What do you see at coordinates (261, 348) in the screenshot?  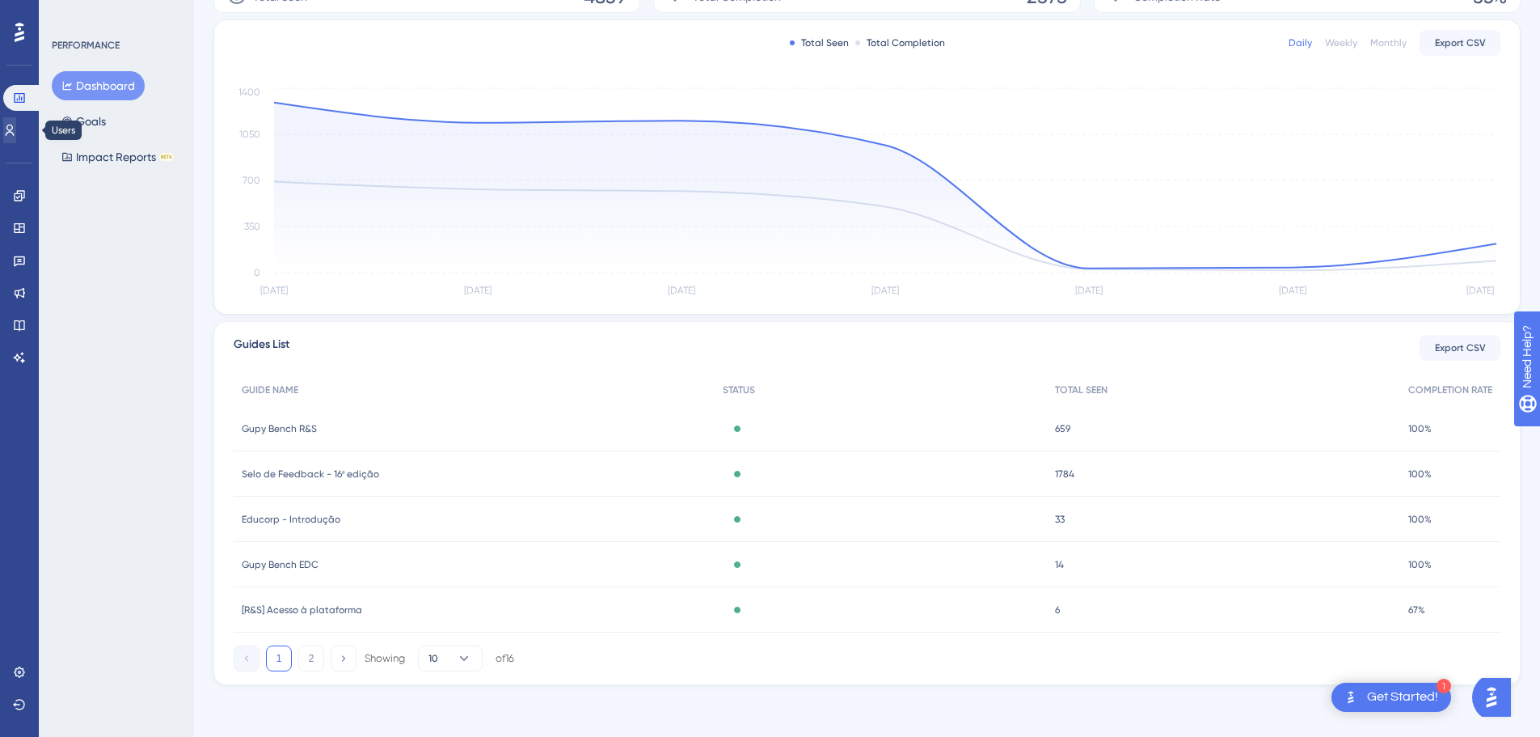 I see `span: Guides List` at bounding box center [261, 348].